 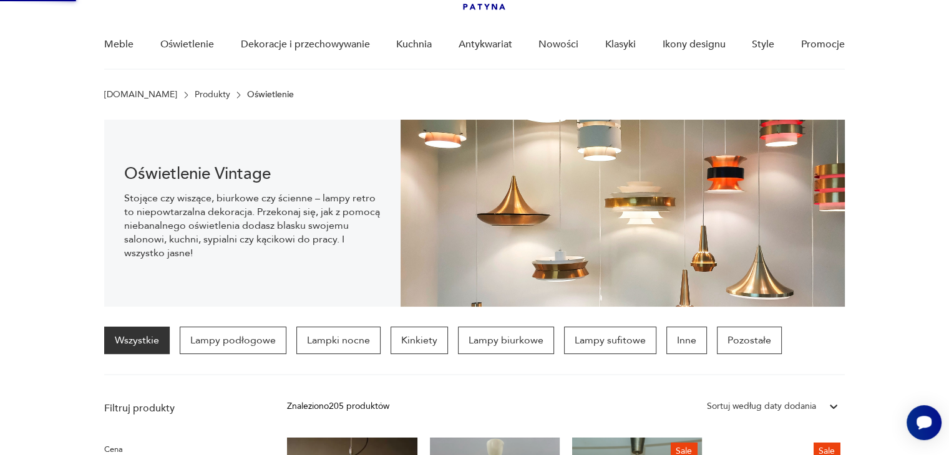 What do you see at coordinates (338, 407) in the screenshot?
I see `div: Znaleziono 205 produktów` at bounding box center [338, 407].